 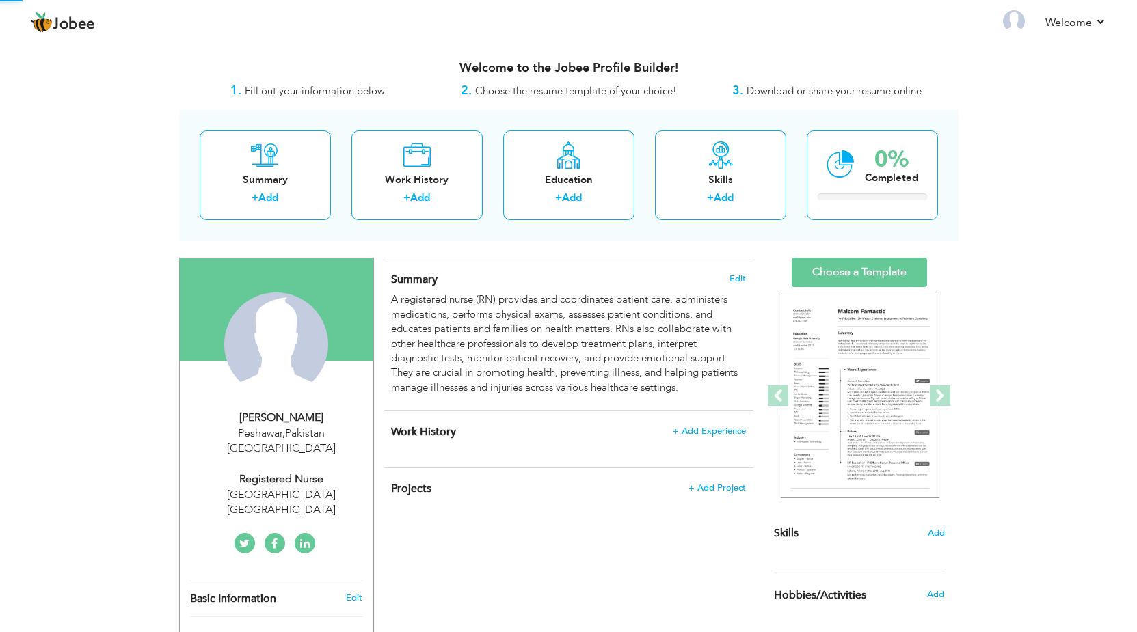 I want to click on span: Work History, so click(x=423, y=432).